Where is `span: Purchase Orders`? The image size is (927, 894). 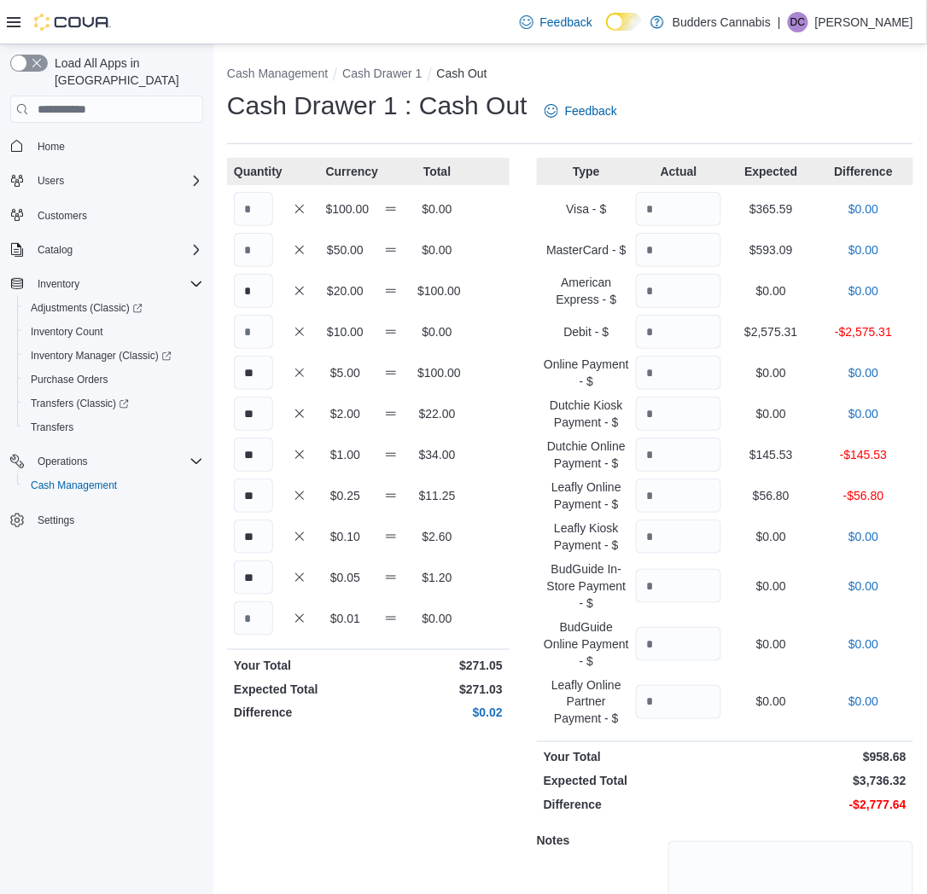
span: Purchase Orders is located at coordinates (69, 380).